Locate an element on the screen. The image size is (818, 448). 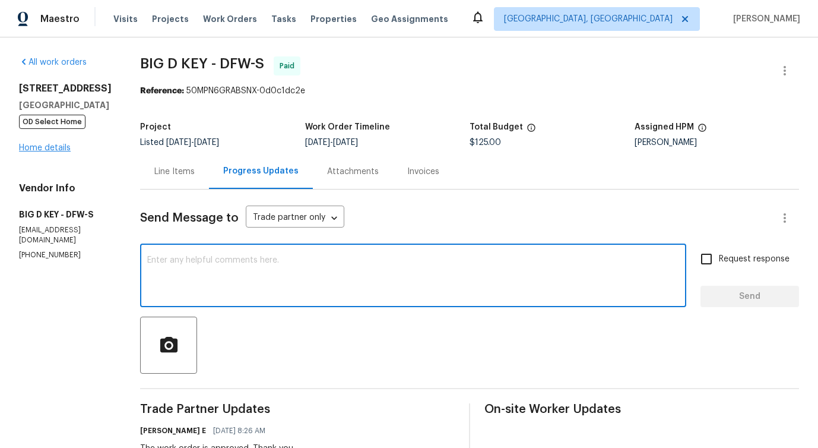
h5: Work Order Timeline is located at coordinates (347, 127).